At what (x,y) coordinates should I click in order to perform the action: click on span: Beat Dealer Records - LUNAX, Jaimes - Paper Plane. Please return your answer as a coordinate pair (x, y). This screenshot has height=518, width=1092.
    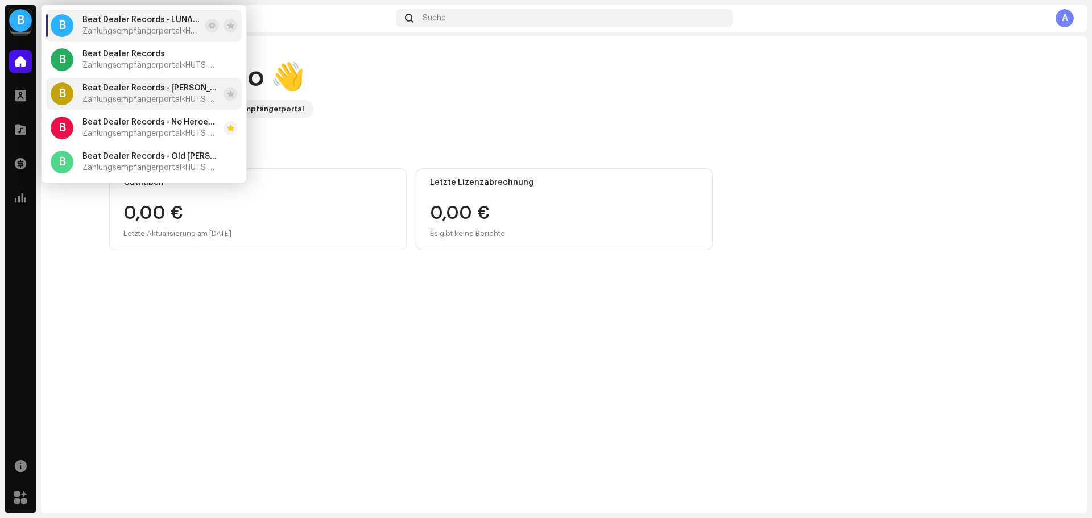
    Looking at the image, I should click on (151, 88).